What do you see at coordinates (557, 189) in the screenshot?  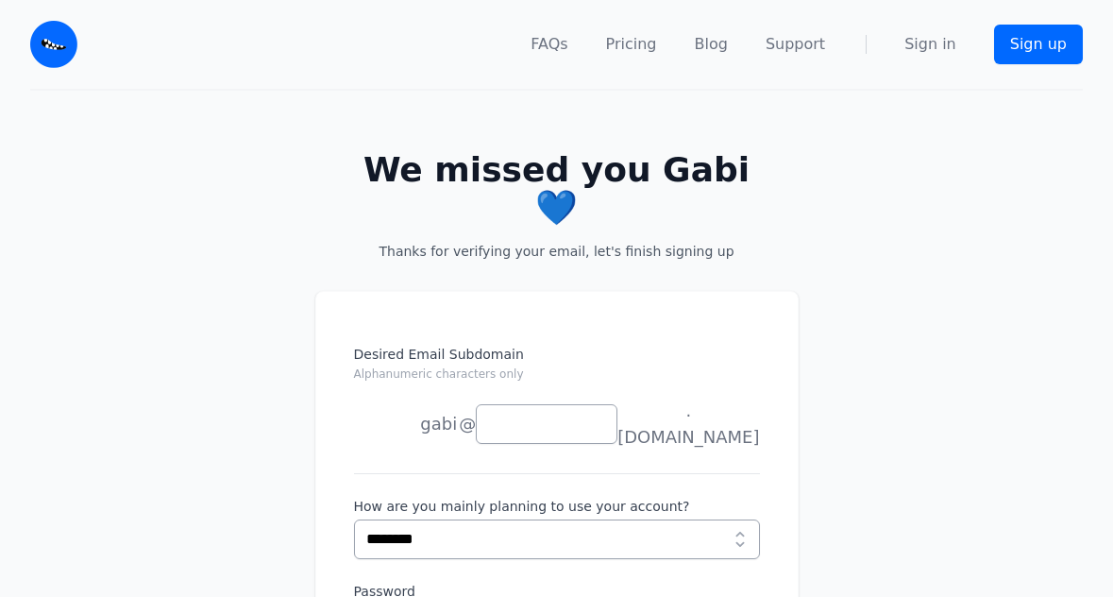 I see `h2: We missed you Gabi 💙` at bounding box center [557, 189].